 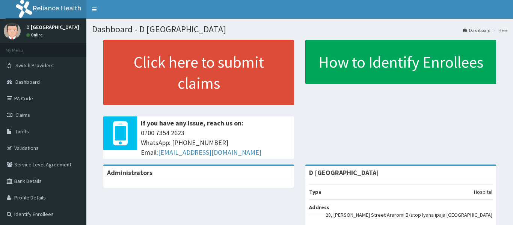 What do you see at coordinates (35, 35) in the screenshot?
I see `a: Online` at bounding box center [35, 35].